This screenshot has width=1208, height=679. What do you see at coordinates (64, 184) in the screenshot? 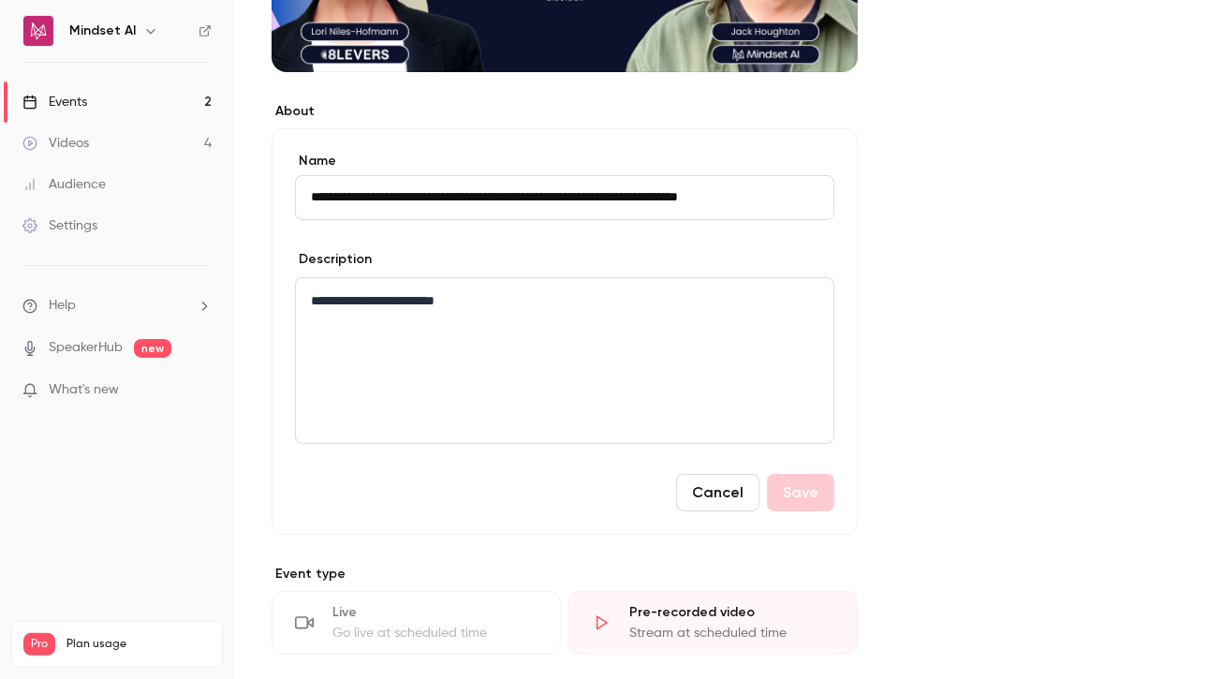
I see `div: Audience` at bounding box center [64, 184].